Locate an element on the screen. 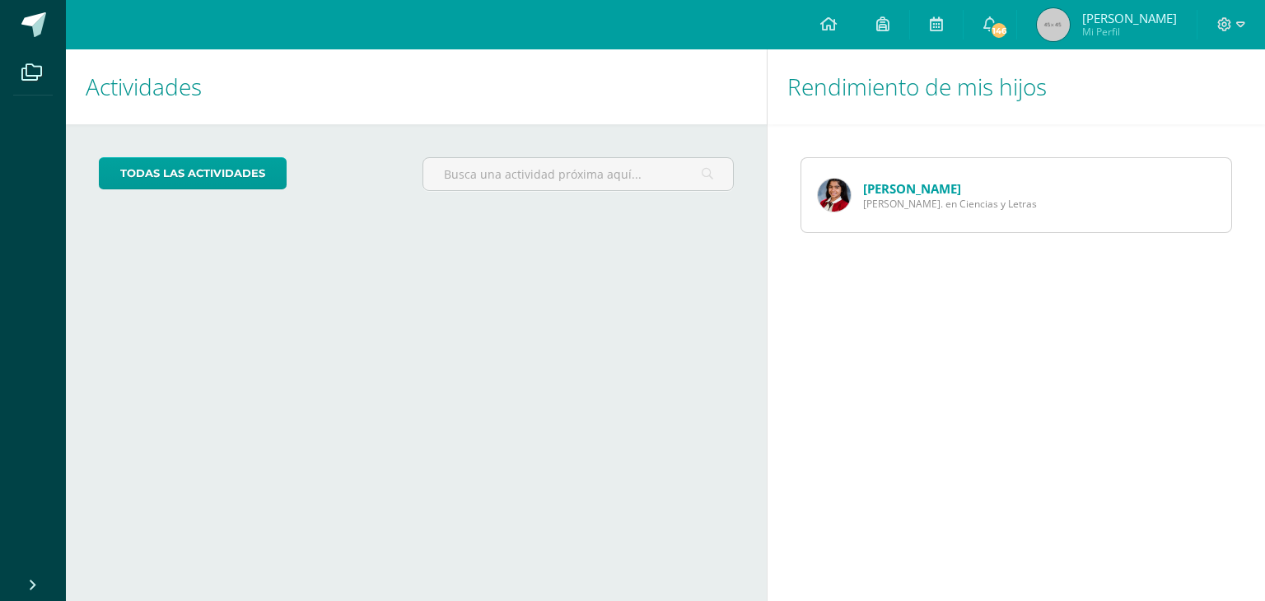 This screenshot has height=601, width=1265. h1: Actividades is located at coordinates (416, 86).